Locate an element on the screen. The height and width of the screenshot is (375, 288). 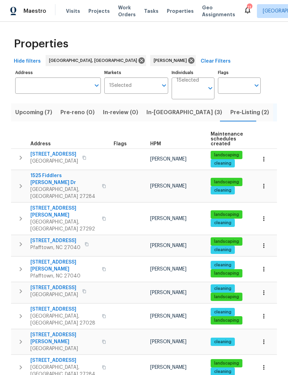
span: HPM is located at coordinates (156, 144).